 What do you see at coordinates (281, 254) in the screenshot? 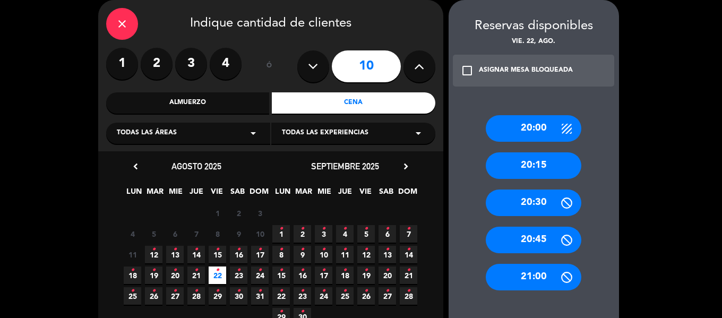
I see `span: 8` at bounding box center [281, 254].